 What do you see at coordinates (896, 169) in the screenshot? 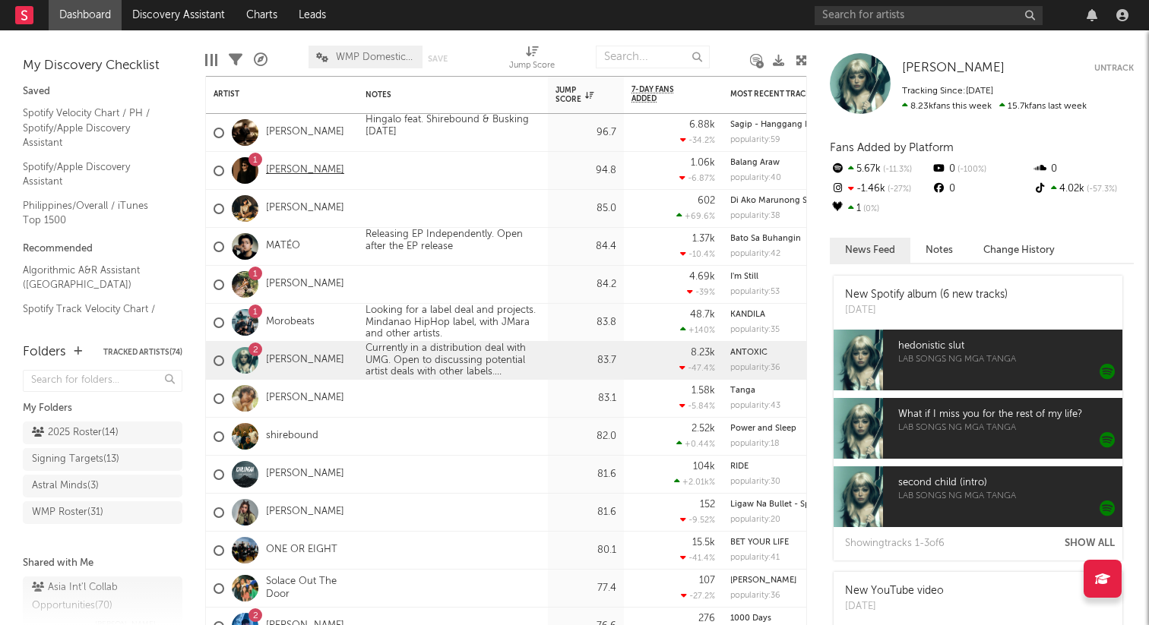
I see `span: -11.3 %` at bounding box center [896, 169].